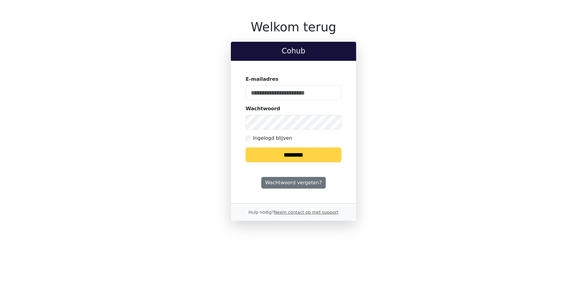  Describe the element at coordinates (263, 109) in the screenshot. I see `label: Wachtwoord` at that location.